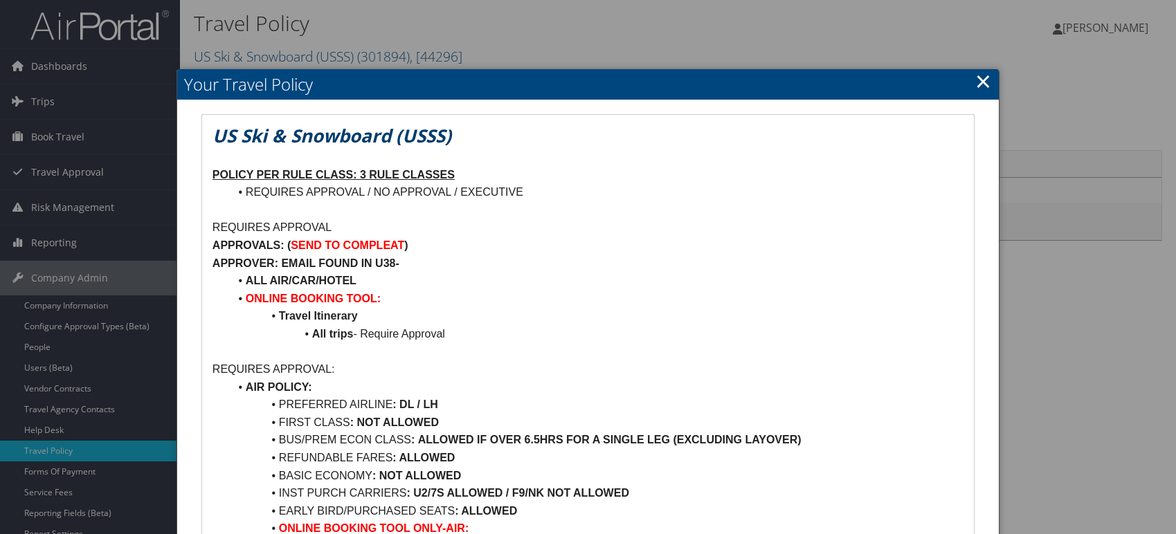  What do you see at coordinates (596, 440) in the screenshot?
I see `li: BUS/PREM ECON CLASS` at bounding box center [596, 440].